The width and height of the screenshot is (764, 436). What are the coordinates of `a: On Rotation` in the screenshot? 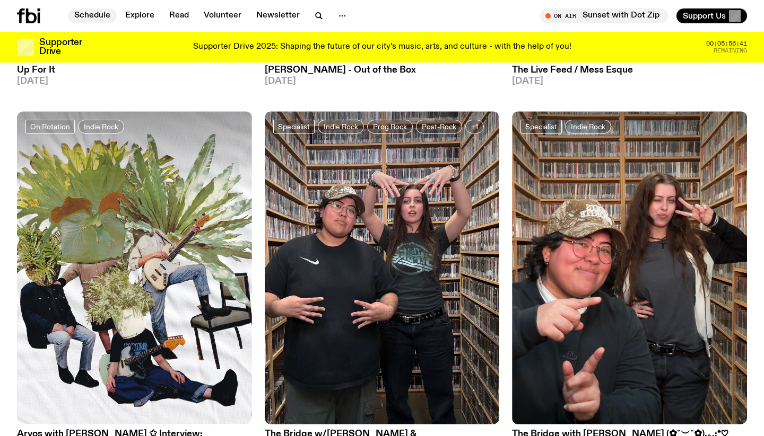 It's located at (50, 127).